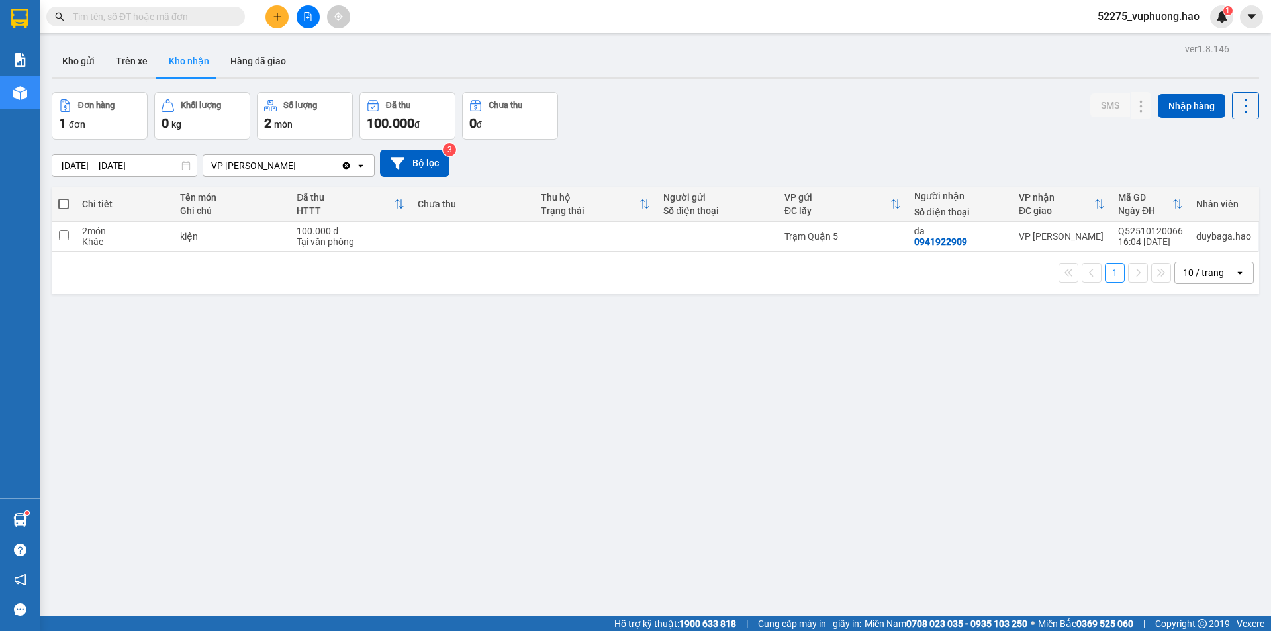  What do you see at coordinates (308, 17) in the screenshot?
I see `span: file-add` at bounding box center [308, 17].